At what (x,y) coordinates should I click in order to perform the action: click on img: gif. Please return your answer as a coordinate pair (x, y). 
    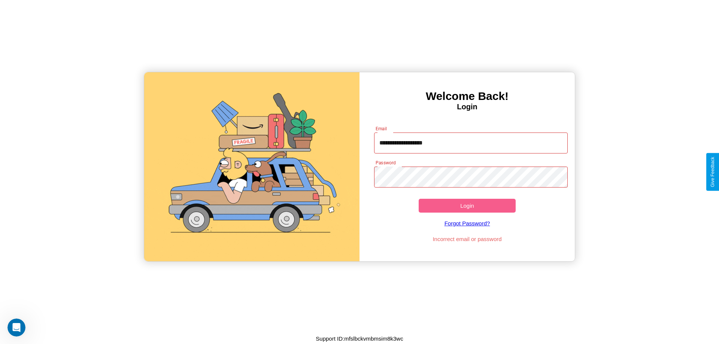
    Looking at the image, I should click on (252, 167).